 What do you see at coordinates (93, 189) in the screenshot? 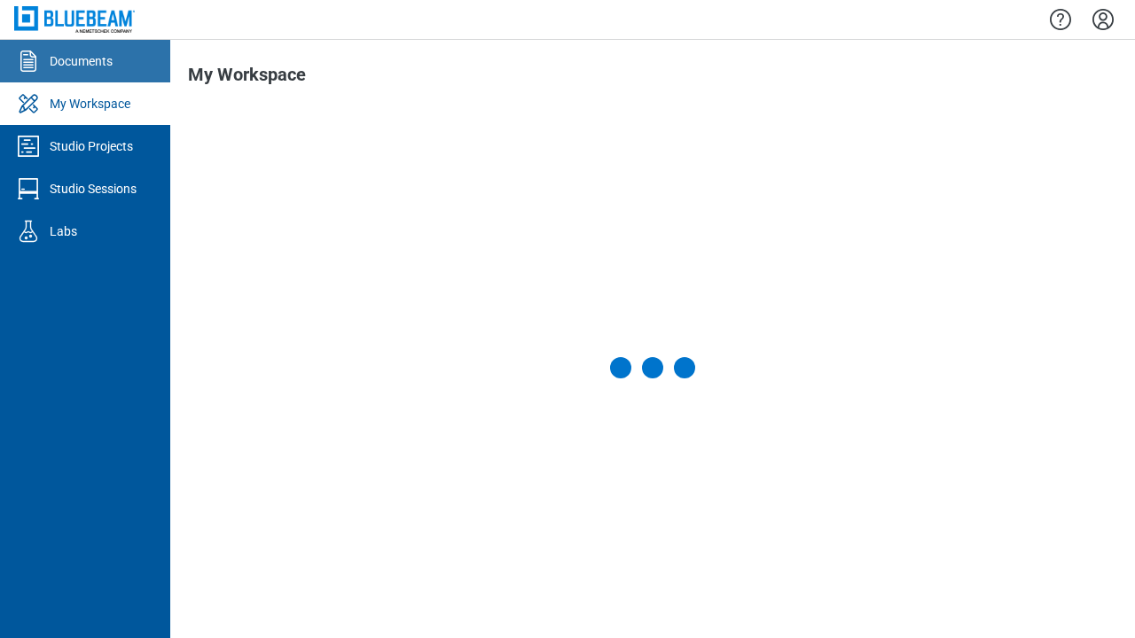
I see `div: Studio Sessions` at bounding box center [93, 189].